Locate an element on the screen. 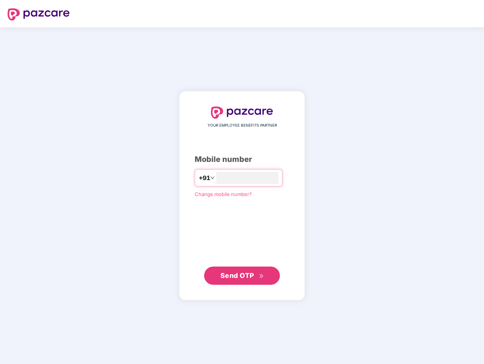  span: down is located at coordinates (213, 178).